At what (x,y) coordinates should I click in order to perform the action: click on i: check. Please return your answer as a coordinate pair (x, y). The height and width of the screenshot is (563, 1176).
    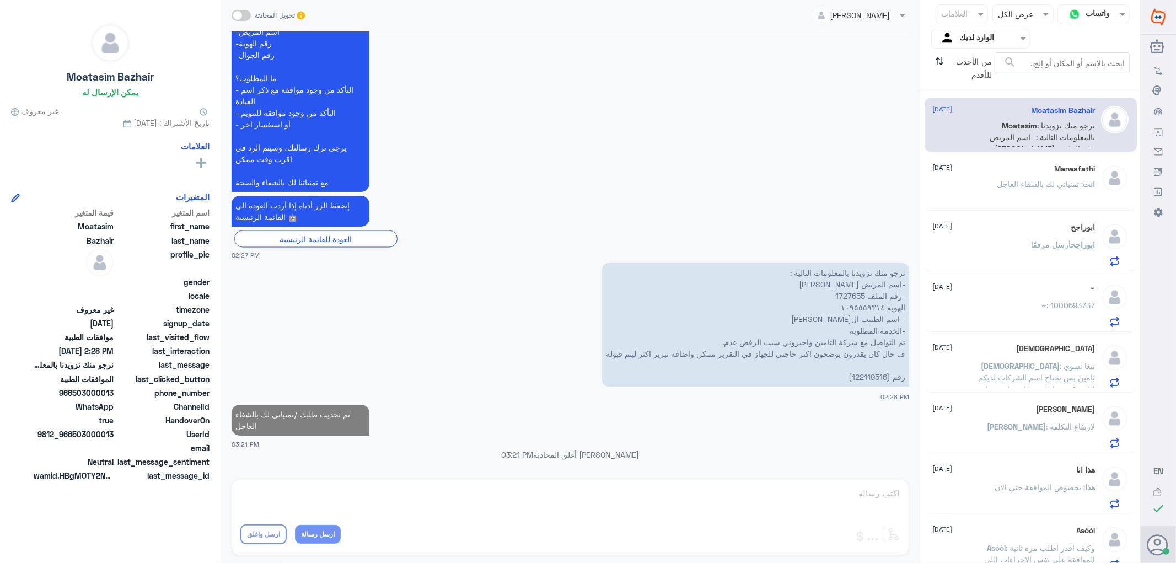
    Looking at the image, I should click on (1159, 509).